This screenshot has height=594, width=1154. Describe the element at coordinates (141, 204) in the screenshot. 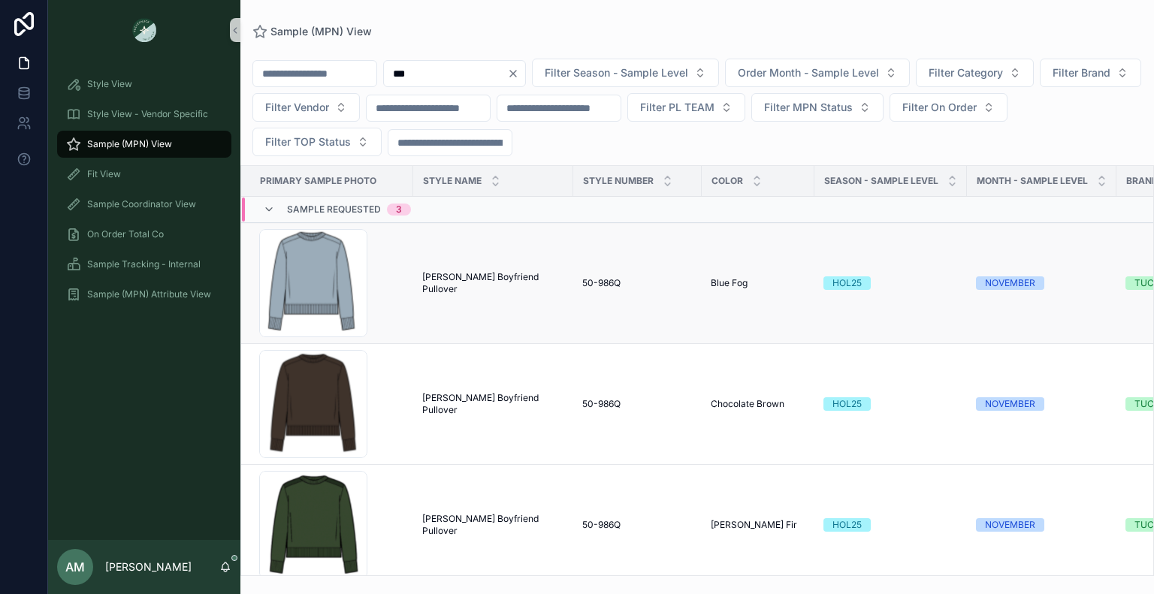

I see `span: Sample Coordinator View` at that location.